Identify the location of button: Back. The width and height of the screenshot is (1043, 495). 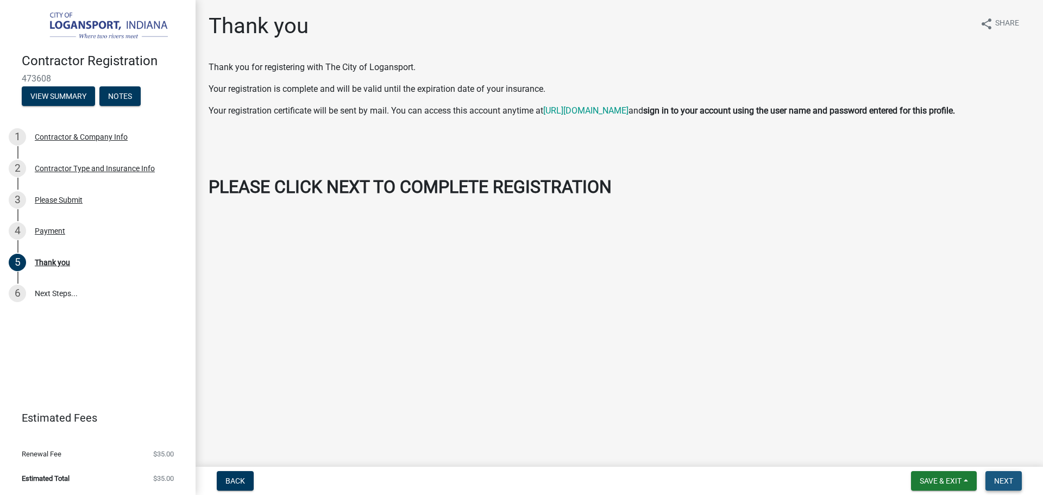
(235, 481).